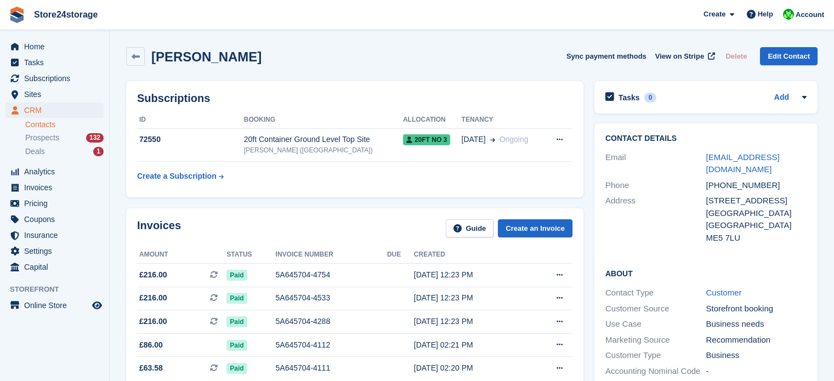 The width and height of the screenshot is (834, 381). What do you see at coordinates (151, 368) in the screenshot?
I see `span: £63.58` at bounding box center [151, 368].